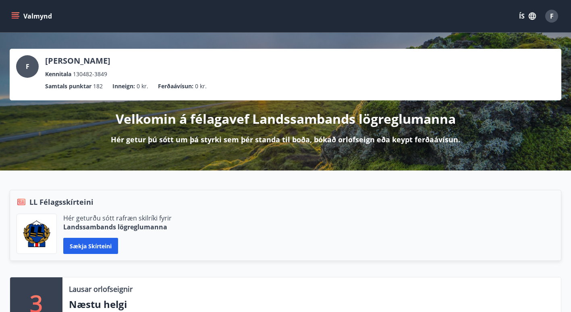  What do you see at coordinates (286, 119) in the screenshot?
I see `p: Velkomin á félagavef Landssambands lögreglumanna` at bounding box center [286, 119].